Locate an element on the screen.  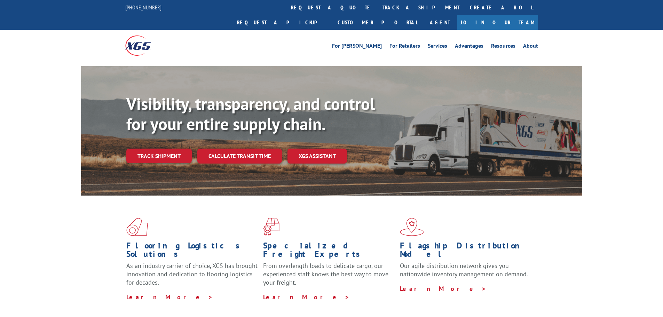
h1: Flagship Distribution Model is located at coordinates (466, 252).